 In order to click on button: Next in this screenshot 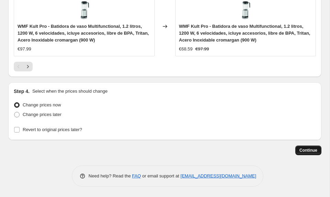, I will do `click(28, 67)`.